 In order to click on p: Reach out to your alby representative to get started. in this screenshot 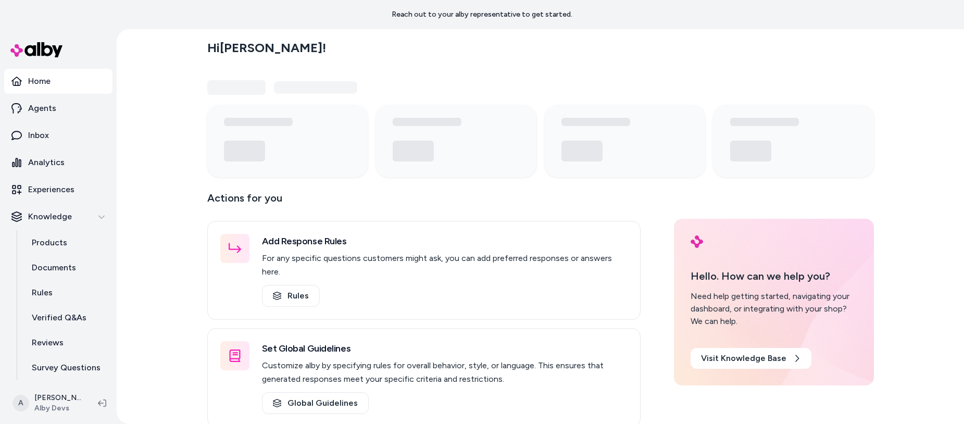, I will do `click(482, 15)`.